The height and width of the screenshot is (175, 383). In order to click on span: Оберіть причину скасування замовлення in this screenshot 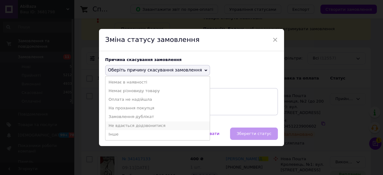, I will do `click(155, 70)`.